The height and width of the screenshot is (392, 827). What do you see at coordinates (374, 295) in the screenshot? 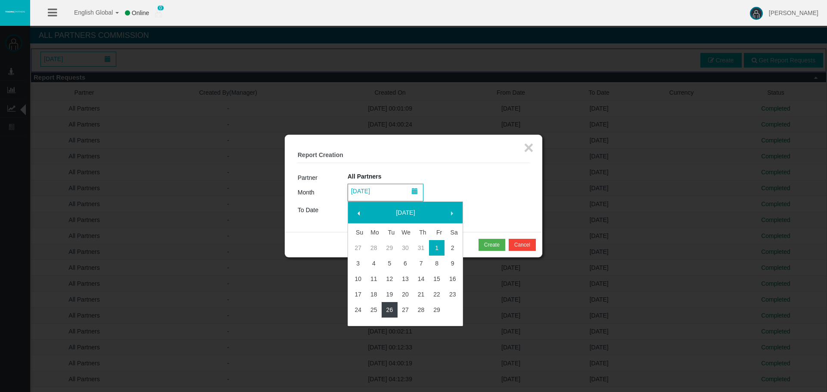
I see `a: 18` at bounding box center [374, 295].